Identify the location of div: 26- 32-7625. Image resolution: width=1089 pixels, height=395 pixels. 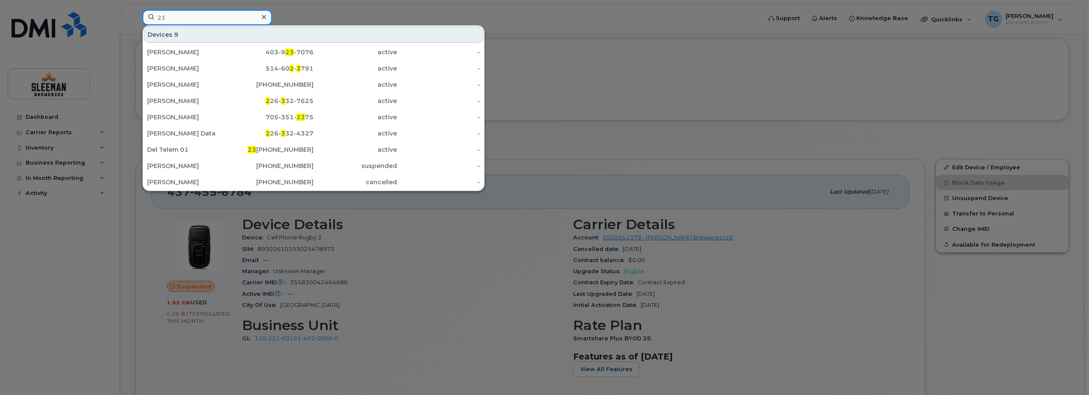
(272, 101).